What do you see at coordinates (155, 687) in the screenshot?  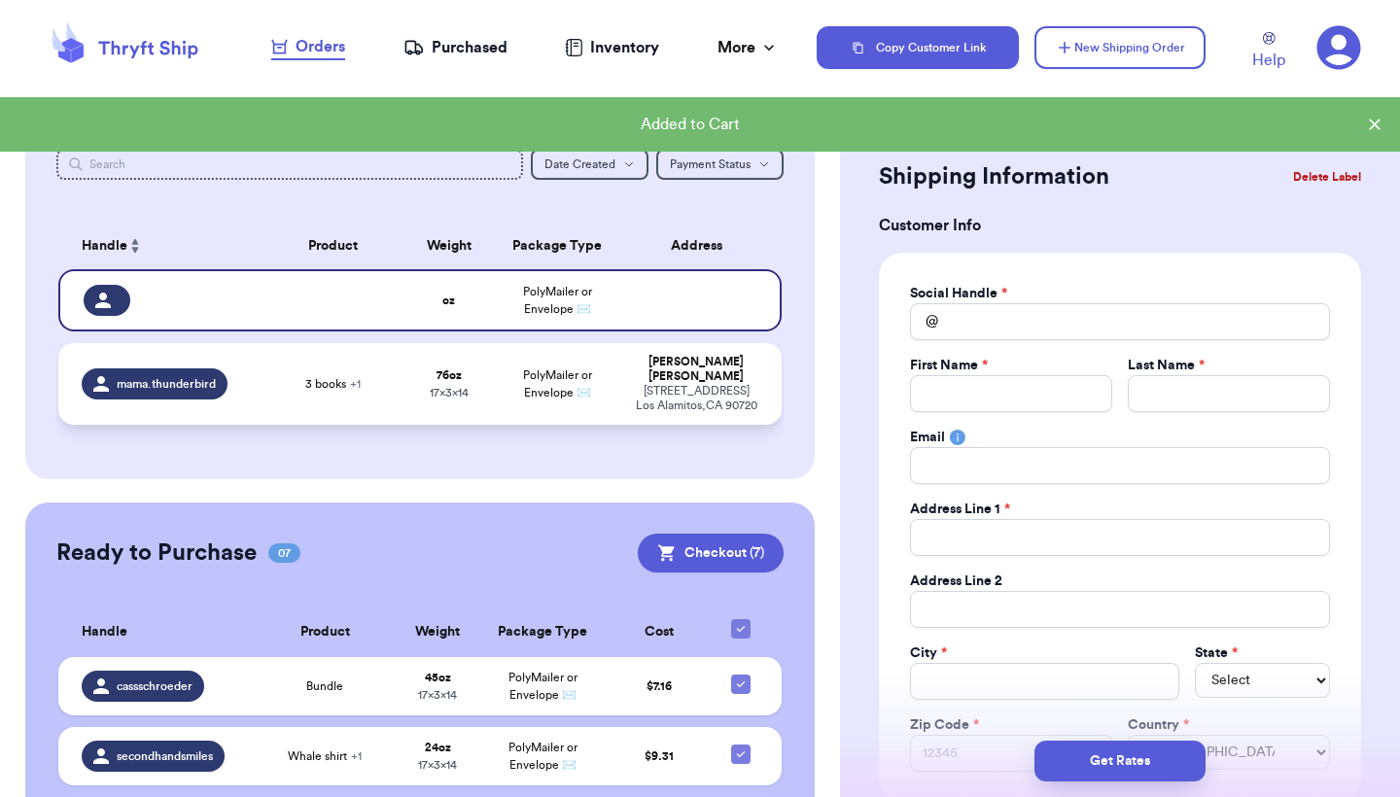 I see `span: cassschroeder` at bounding box center [155, 687].